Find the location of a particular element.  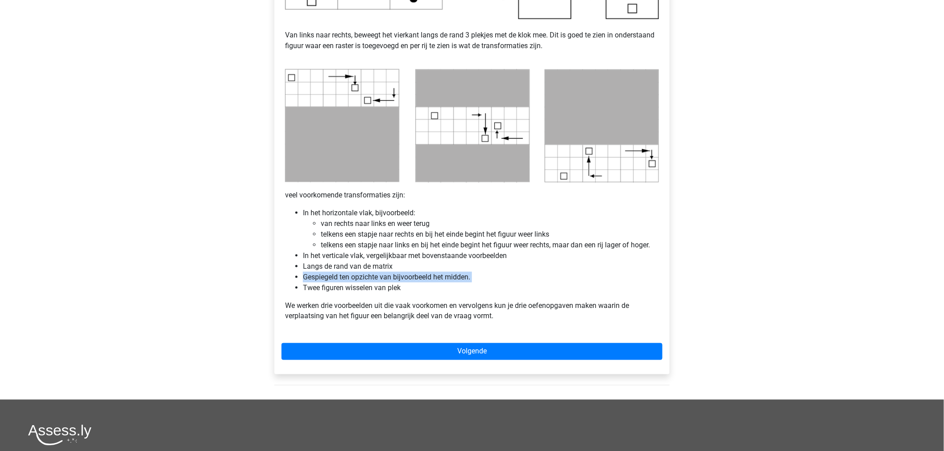

img: voorbeeld1_2.png is located at coordinates (472, 126).